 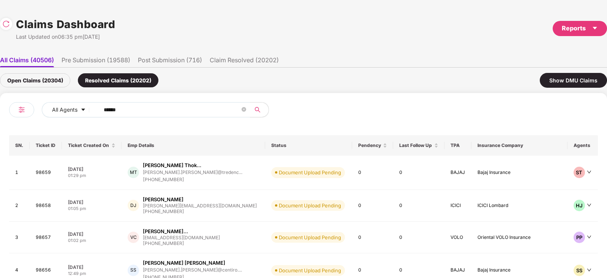 What do you see at coordinates (309, 146) in the screenshot?
I see `th: Status` at bounding box center [309, 146].